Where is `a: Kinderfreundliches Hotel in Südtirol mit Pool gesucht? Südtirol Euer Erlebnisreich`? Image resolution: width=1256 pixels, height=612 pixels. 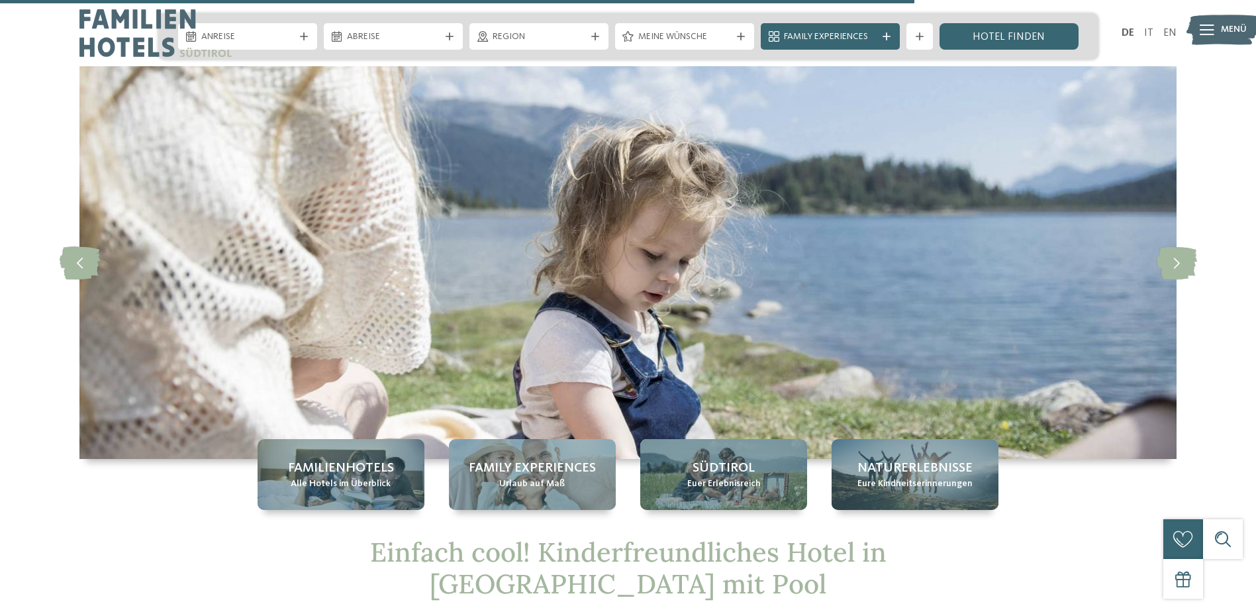
a: Kinderfreundliches Hotel in Südtirol mit Pool gesucht? Südtirol Euer Erlebnisreich is located at coordinates (724, 474).